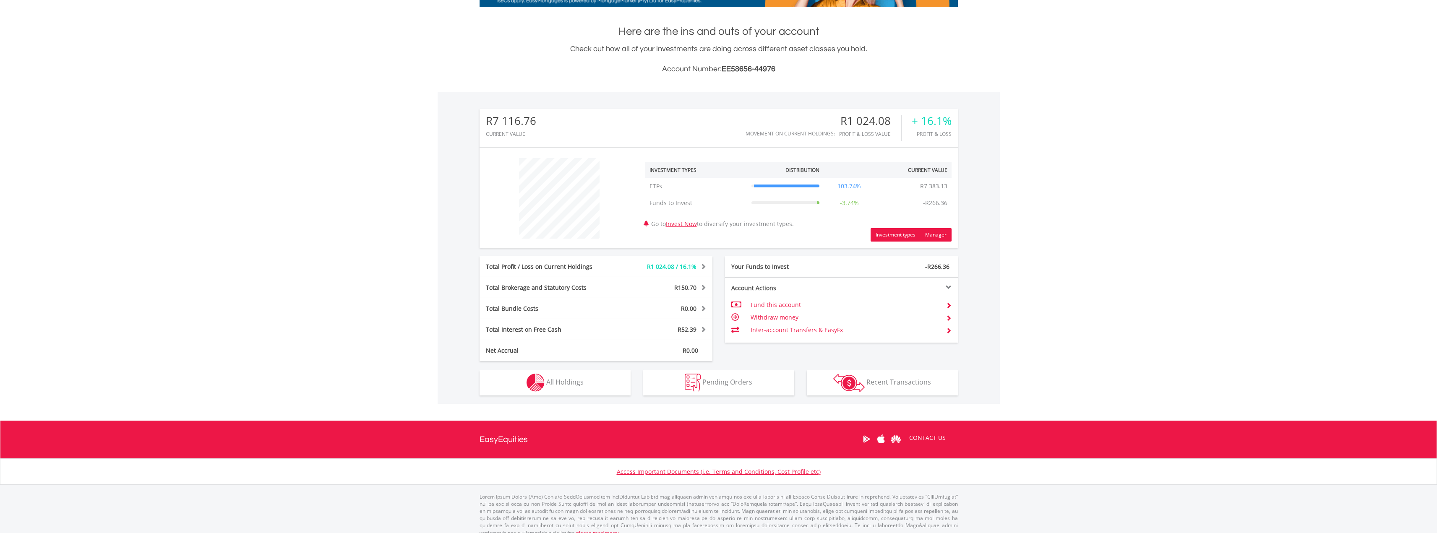  What do you see at coordinates (896, 439) in the screenshot?
I see `a: Huawei` at bounding box center [896, 439].